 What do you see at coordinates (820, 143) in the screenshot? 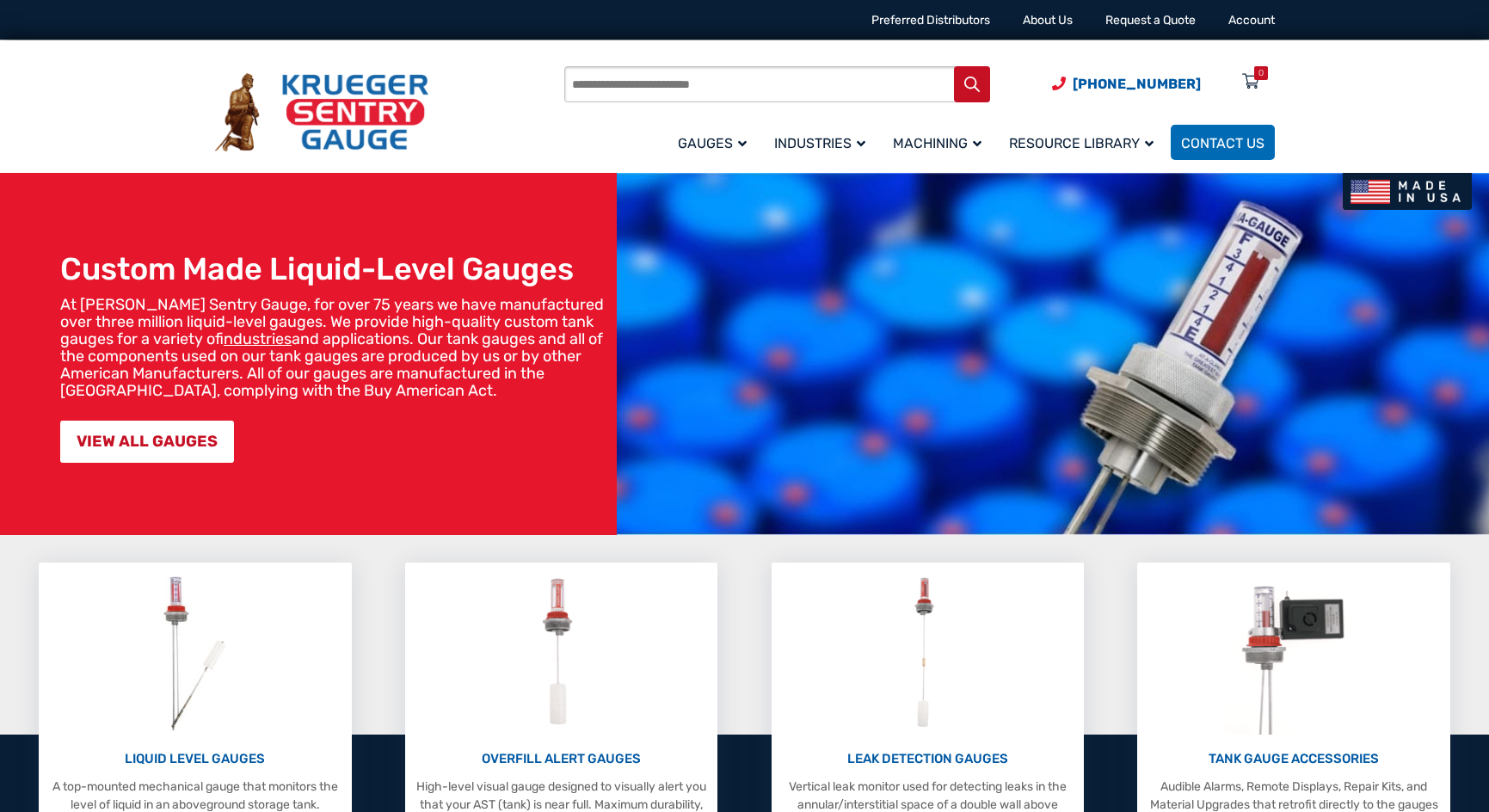
I see `span: Industries` at bounding box center [820, 143].